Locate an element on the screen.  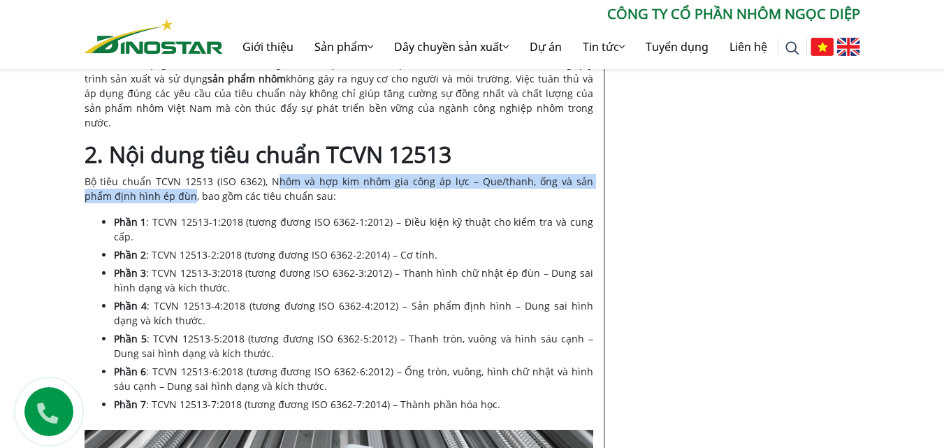
span: Bộ tiêu chuẩn TCVN 12513 (ISO 6362), Nhôm và hợp kim nhôm gia công áp lực – Que/thanh, ống và sản... is located at coordinates (339, 189).